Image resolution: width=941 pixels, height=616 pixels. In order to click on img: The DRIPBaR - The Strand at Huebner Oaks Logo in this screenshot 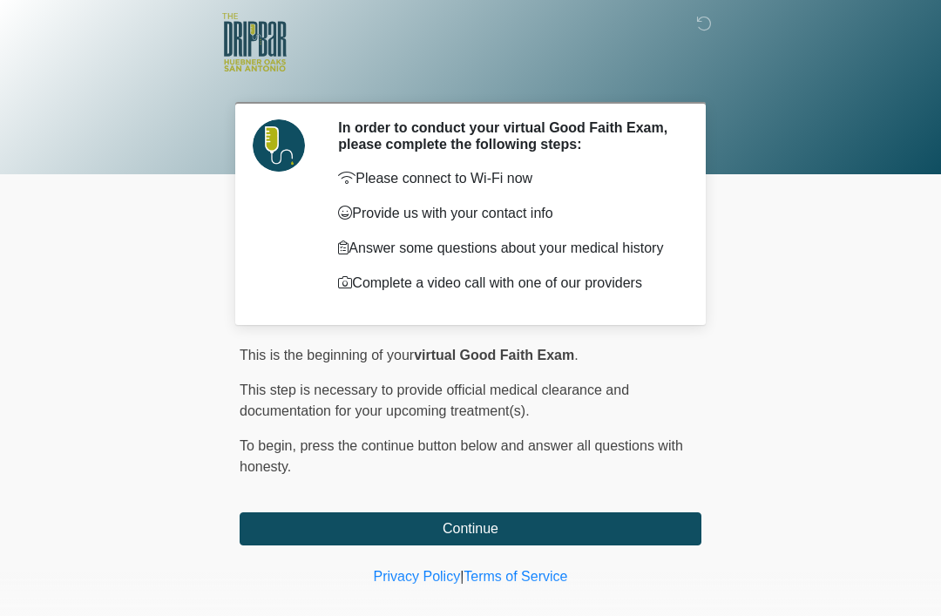, I will do `click(255, 42)`.